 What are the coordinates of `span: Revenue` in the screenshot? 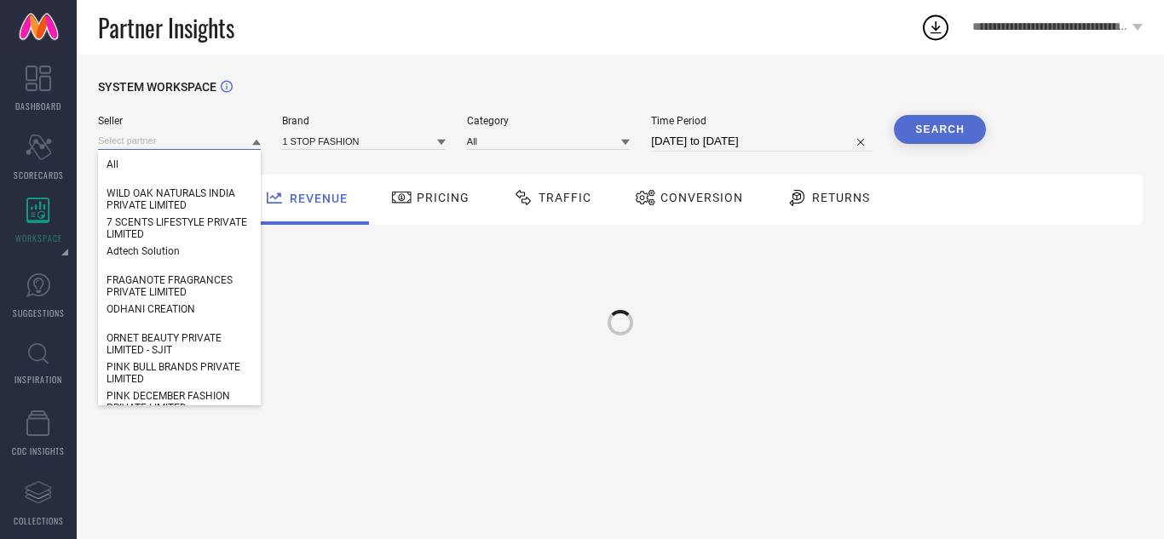 It's located at (319, 199).